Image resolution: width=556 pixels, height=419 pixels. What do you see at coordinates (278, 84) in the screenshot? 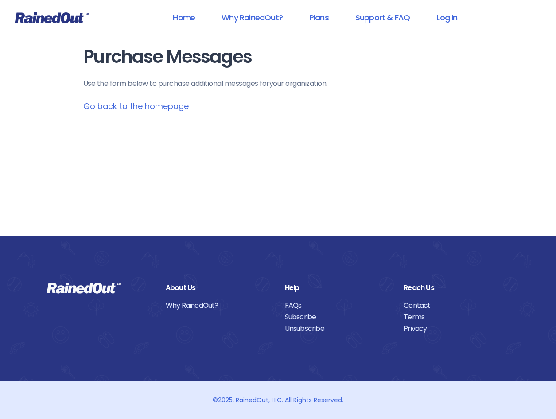
I see `p: Use the form below to purchase additional messages for your organization .` at bounding box center [278, 84].